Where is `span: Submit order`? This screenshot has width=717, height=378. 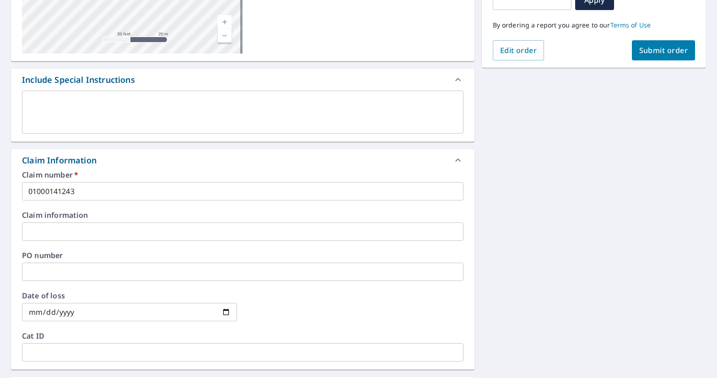 span: Submit order is located at coordinates (663, 50).